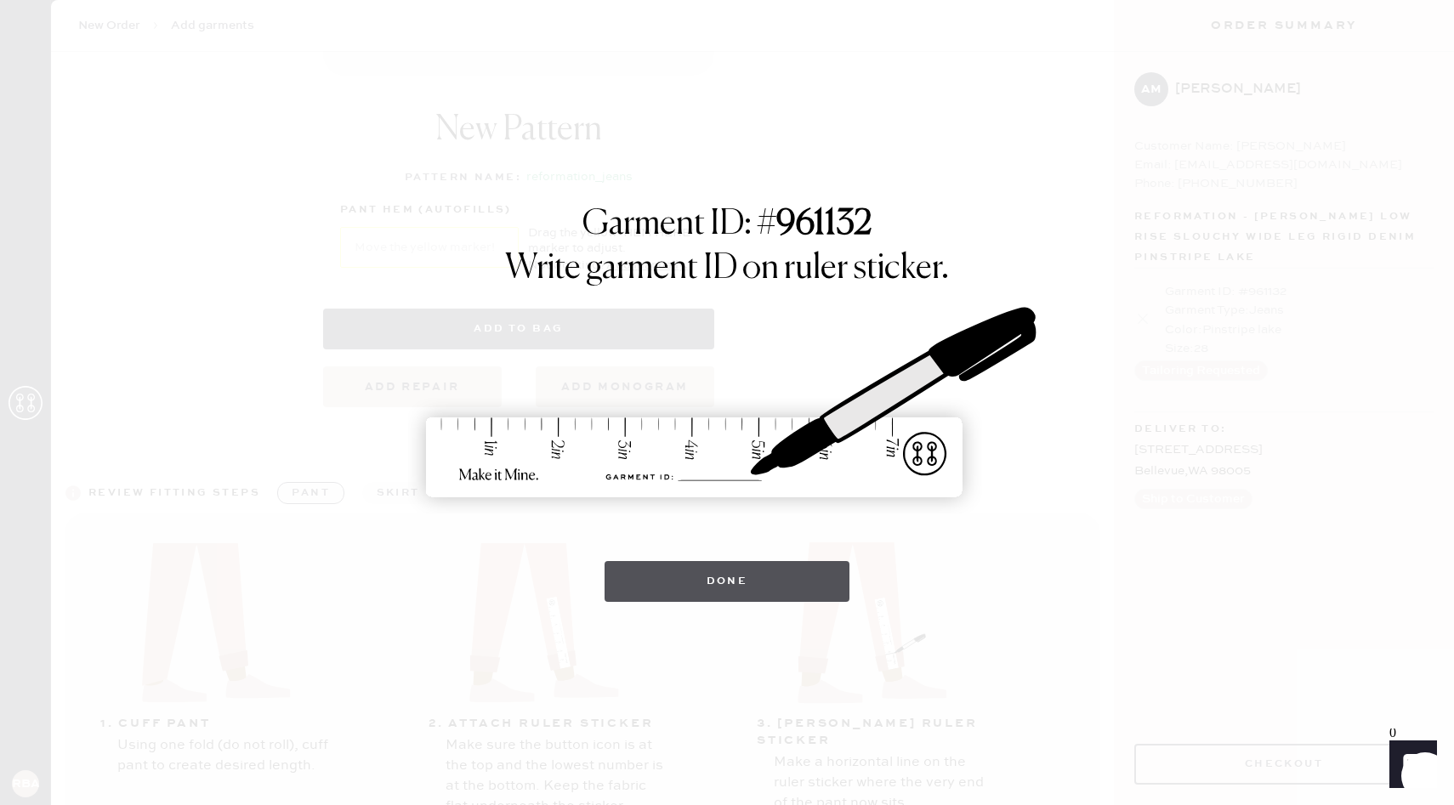 This screenshot has width=1454, height=805. Describe the element at coordinates (727, 269) in the screenshot. I see `h1: Write garment ID on ruler sticker.` at that location.